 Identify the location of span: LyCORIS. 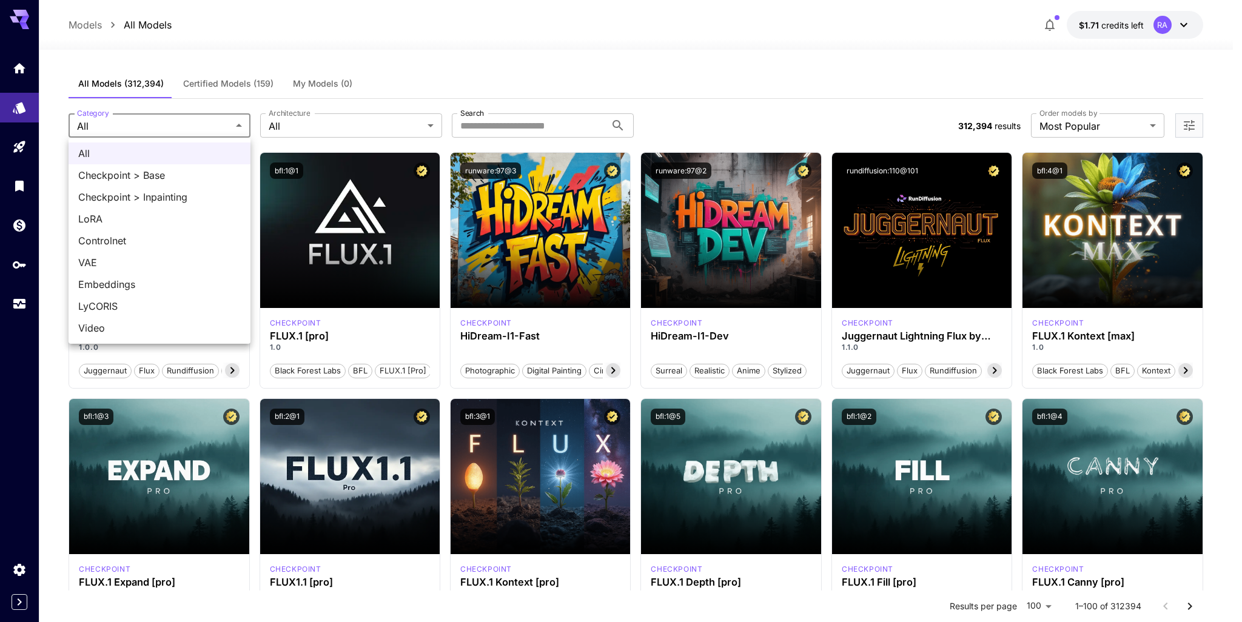
(159, 306).